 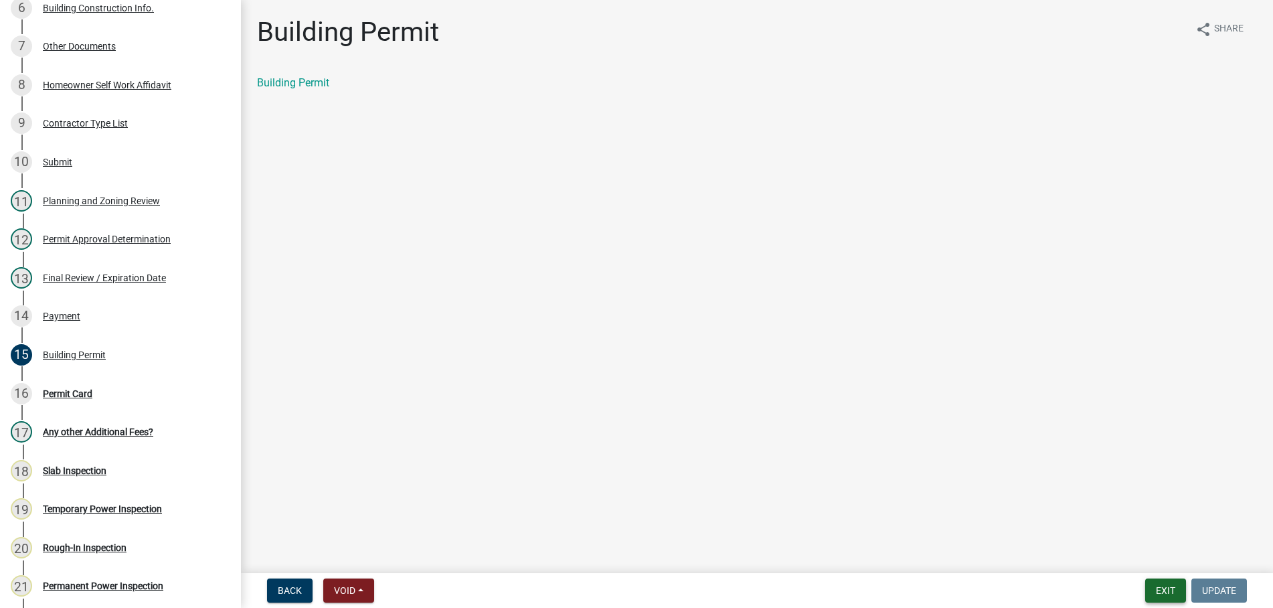 What do you see at coordinates (98, 432) in the screenshot?
I see `div: Any other Additional Fees?` at bounding box center [98, 432].